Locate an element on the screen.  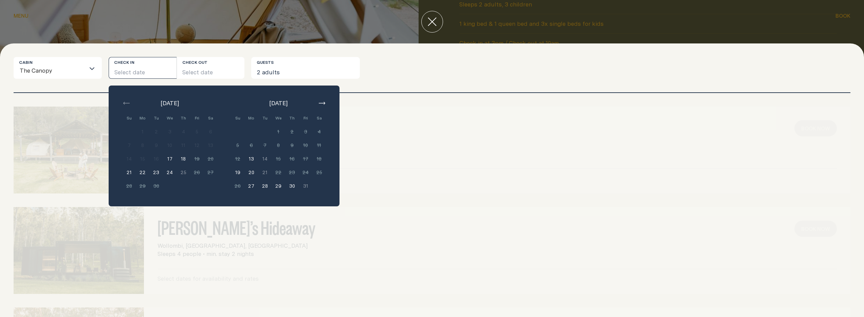
button: 31 is located at coordinates (306, 186).